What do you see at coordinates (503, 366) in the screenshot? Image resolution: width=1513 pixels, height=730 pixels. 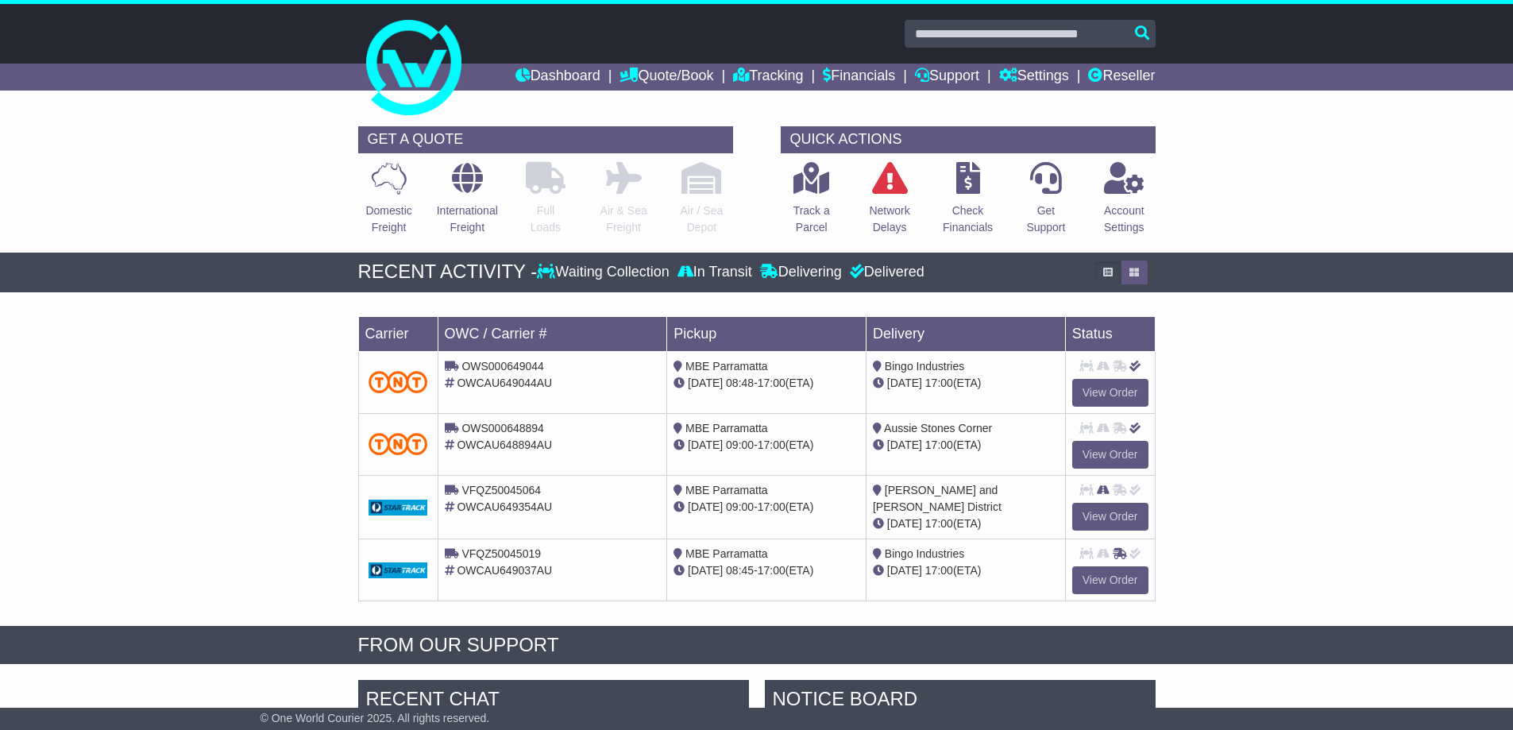 I see `span: OWS000649044` at bounding box center [503, 366].